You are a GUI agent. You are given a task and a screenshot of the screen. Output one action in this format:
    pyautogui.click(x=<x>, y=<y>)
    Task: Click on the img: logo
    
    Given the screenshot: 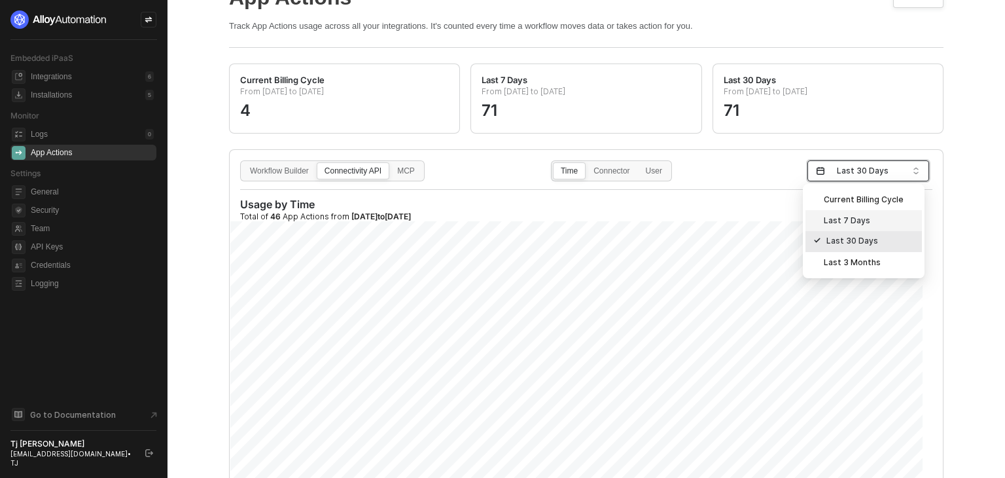 What is the action you would take?
    pyautogui.click(x=59, y=20)
    